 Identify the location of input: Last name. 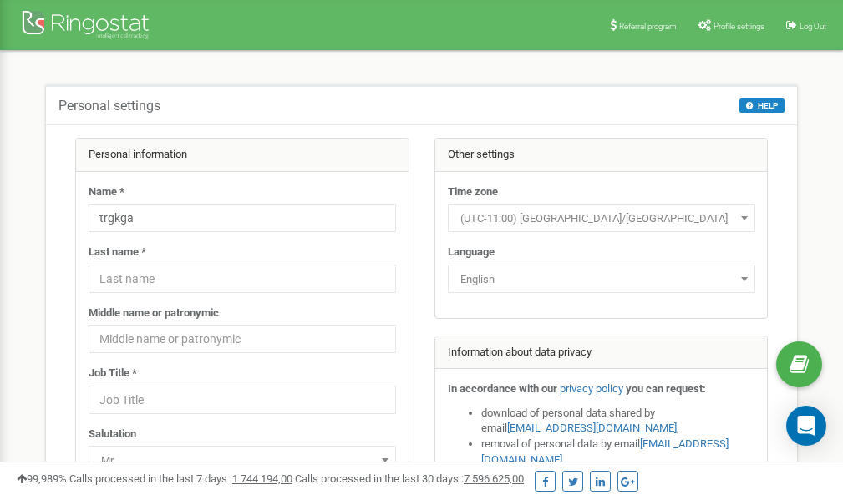
(242, 279).